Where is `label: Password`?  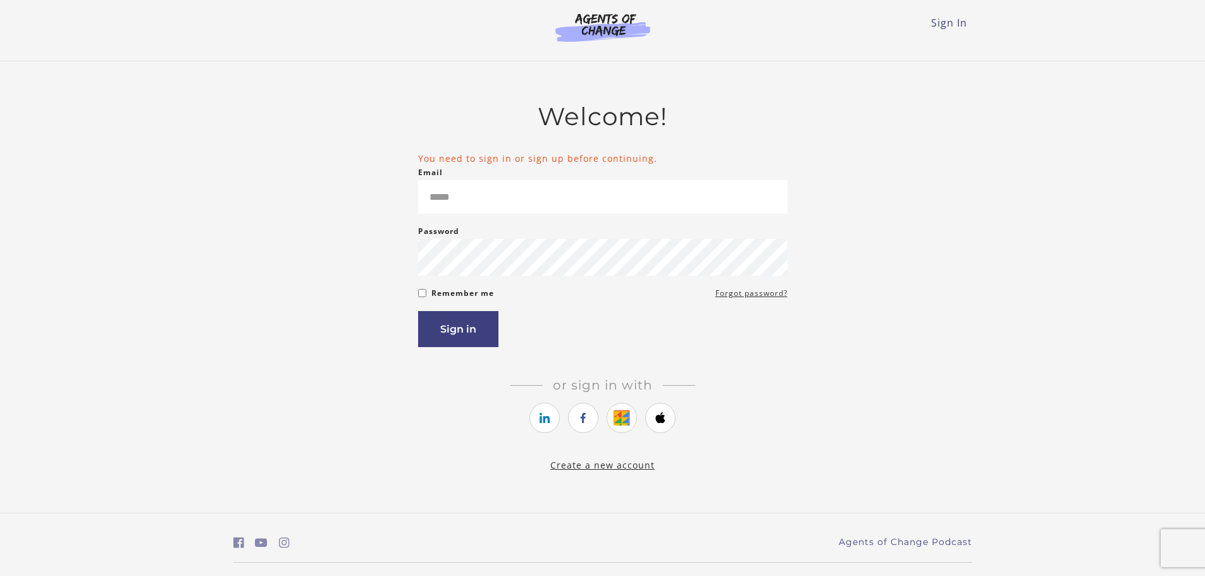 label: Password is located at coordinates (438, 232).